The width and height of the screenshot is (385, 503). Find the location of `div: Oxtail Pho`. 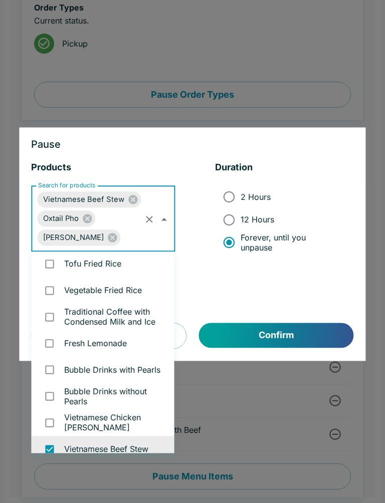

div: Oxtail Pho is located at coordinates (66, 219).